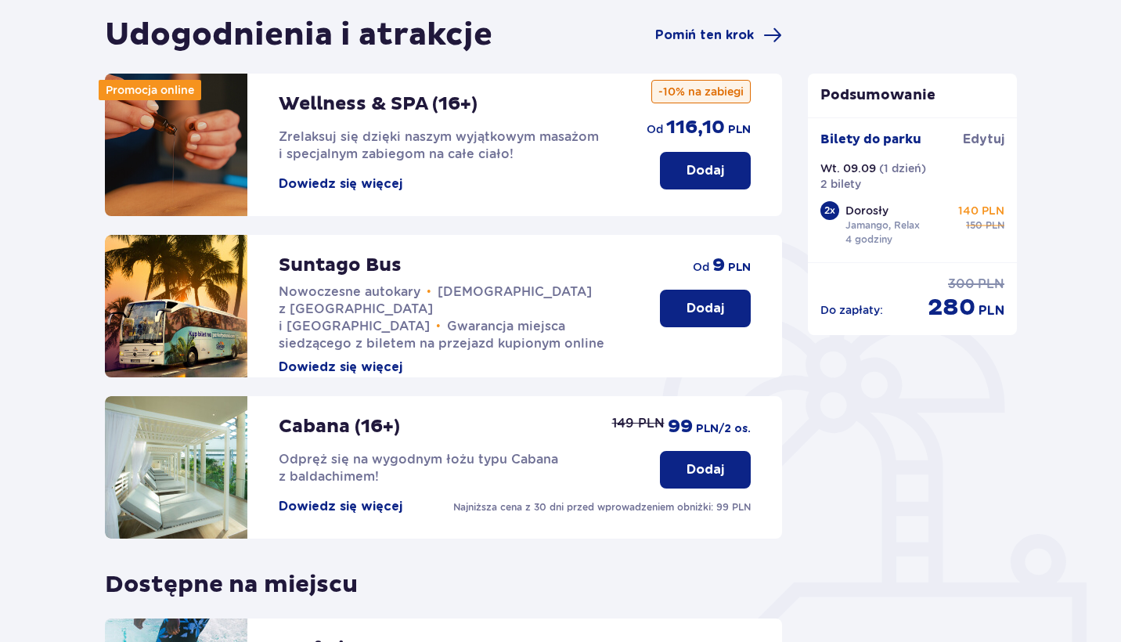 The width and height of the screenshot is (1121, 642). What do you see at coordinates (231, 578) in the screenshot?
I see `p: Dostępne na miejscu` at bounding box center [231, 578].